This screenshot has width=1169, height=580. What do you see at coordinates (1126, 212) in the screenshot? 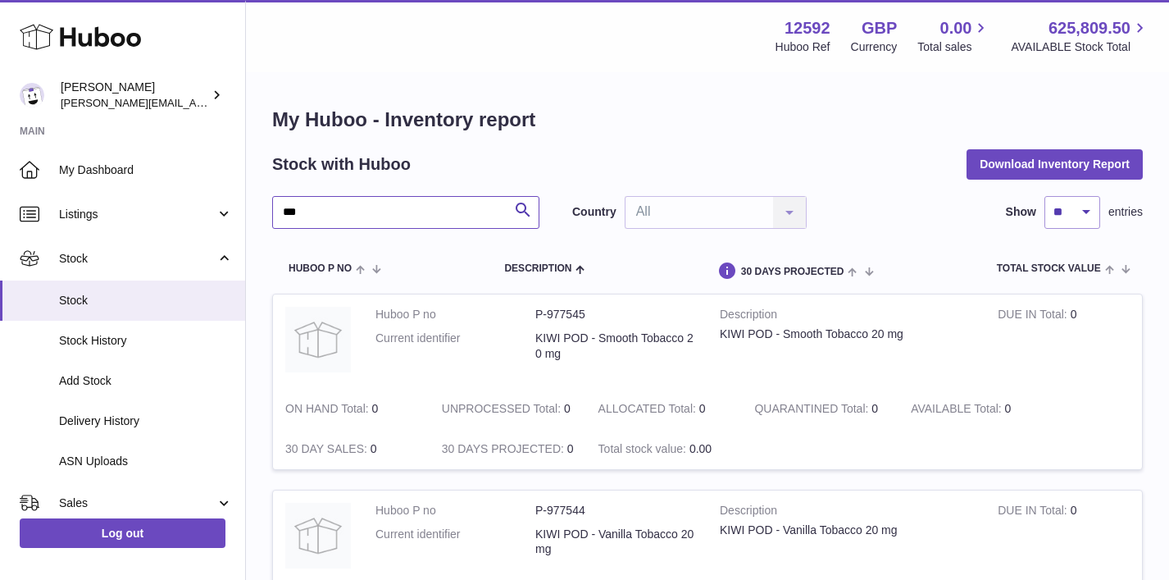
I see `span: entries` at bounding box center [1126, 212].